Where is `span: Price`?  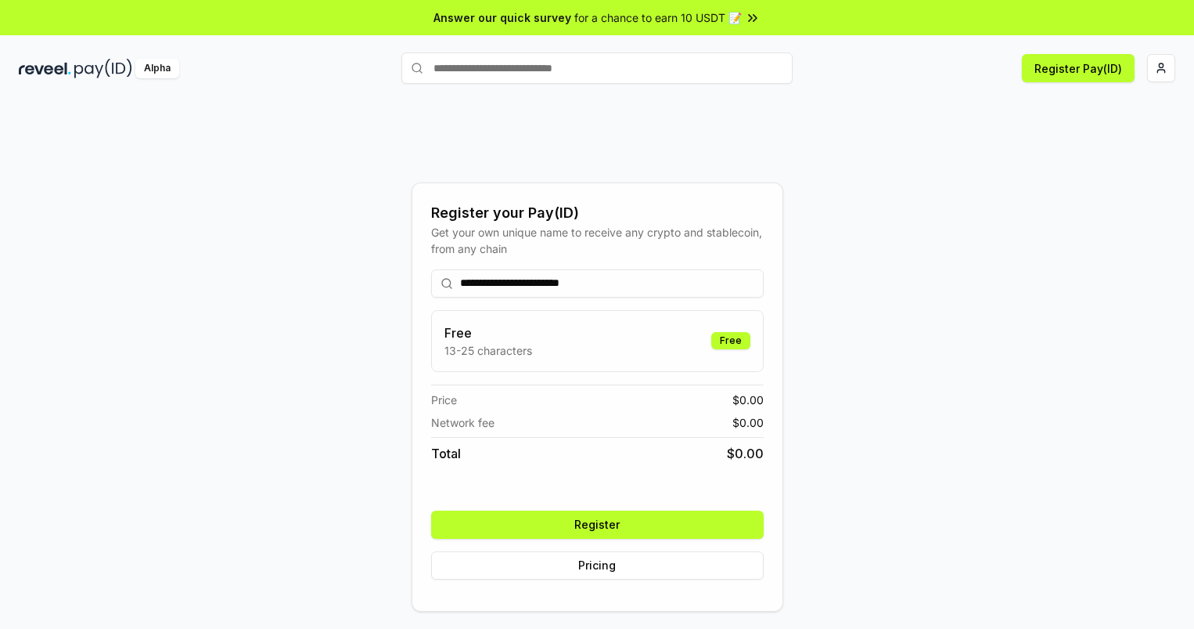 span: Price is located at coordinates (444, 399).